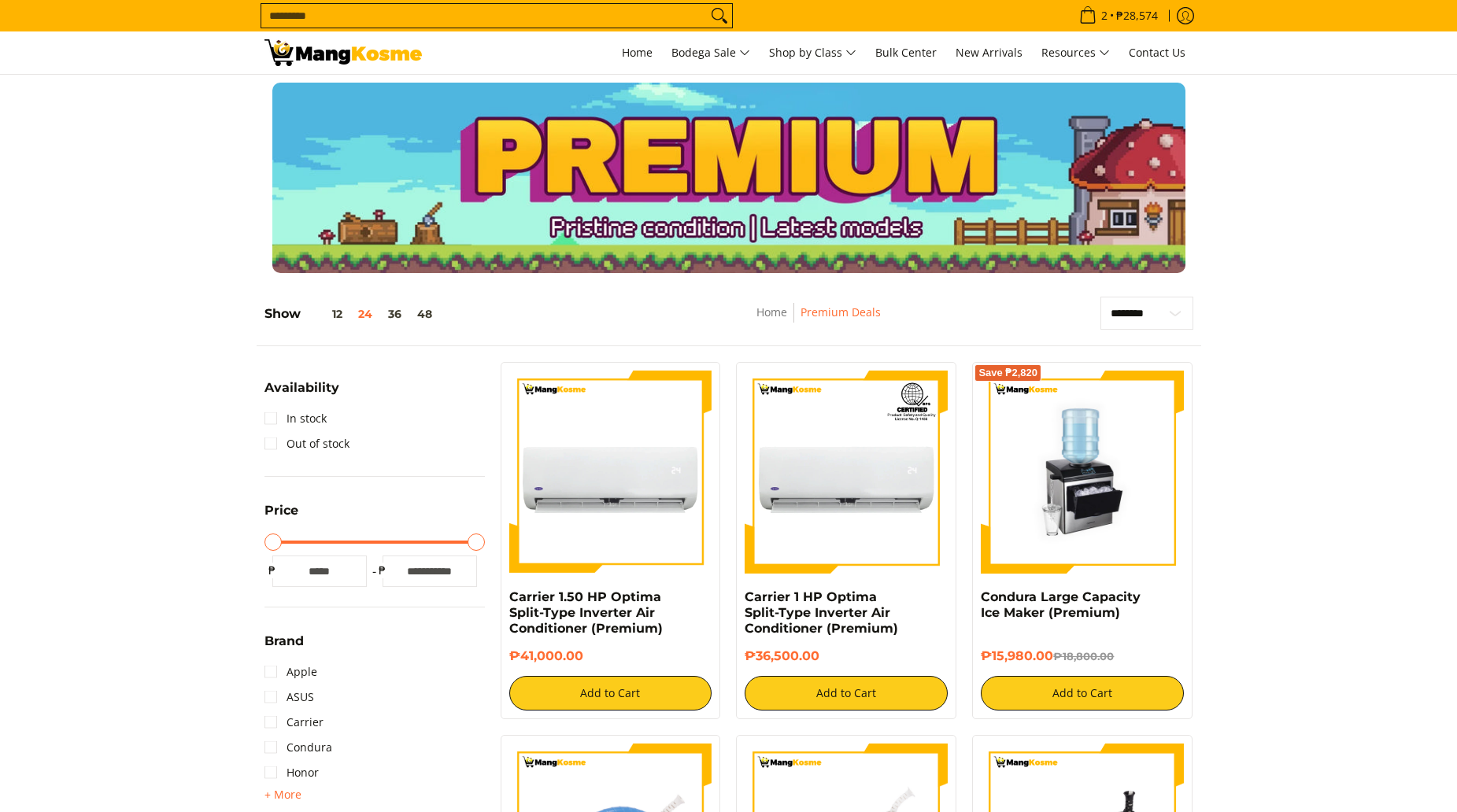  What do you see at coordinates (610, 656) in the screenshot?
I see `h6: ₱41,000.00` at bounding box center [610, 656].